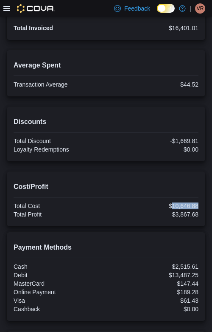  Describe the element at coordinates (59, 309) in the screenshot. I see `div: Cashback` at that location.